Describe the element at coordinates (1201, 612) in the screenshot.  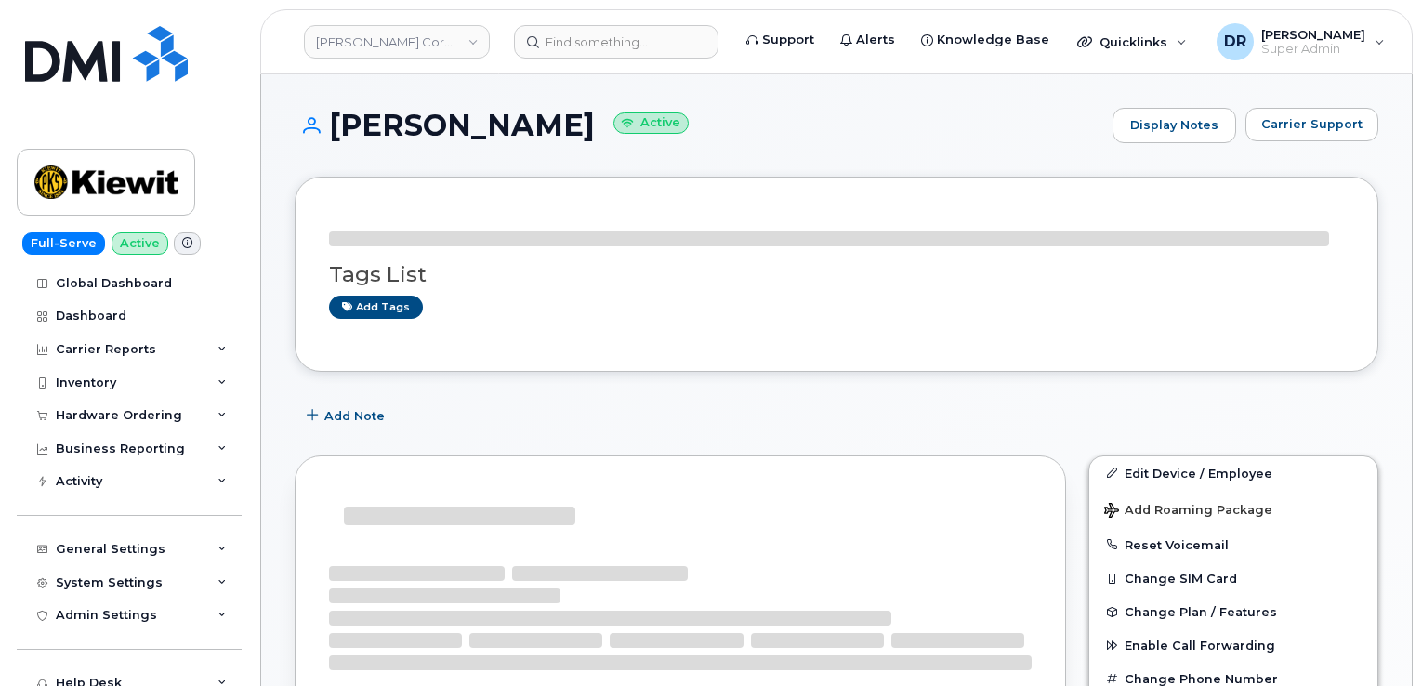
I see `span: Change Plan / Features` at that location.